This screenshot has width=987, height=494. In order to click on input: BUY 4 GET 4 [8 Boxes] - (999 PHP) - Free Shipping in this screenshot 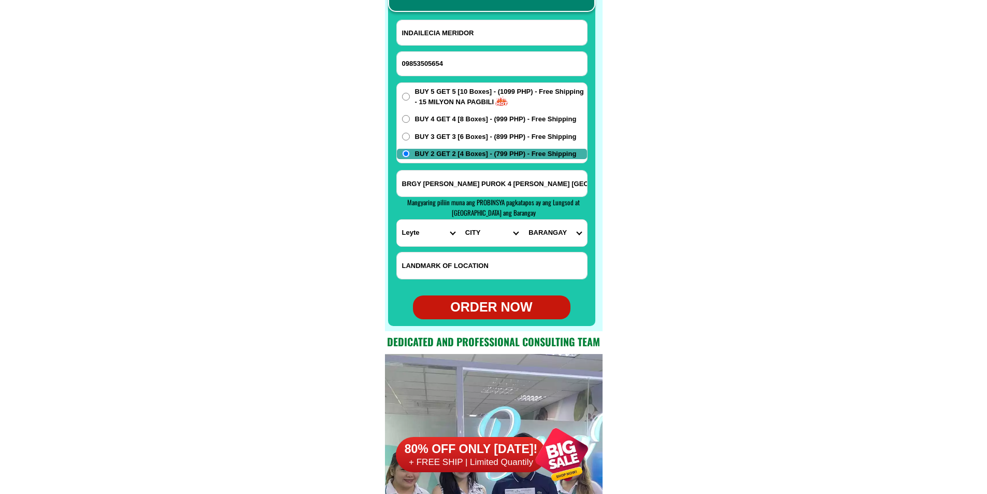, I will do `click(406, 119)`.